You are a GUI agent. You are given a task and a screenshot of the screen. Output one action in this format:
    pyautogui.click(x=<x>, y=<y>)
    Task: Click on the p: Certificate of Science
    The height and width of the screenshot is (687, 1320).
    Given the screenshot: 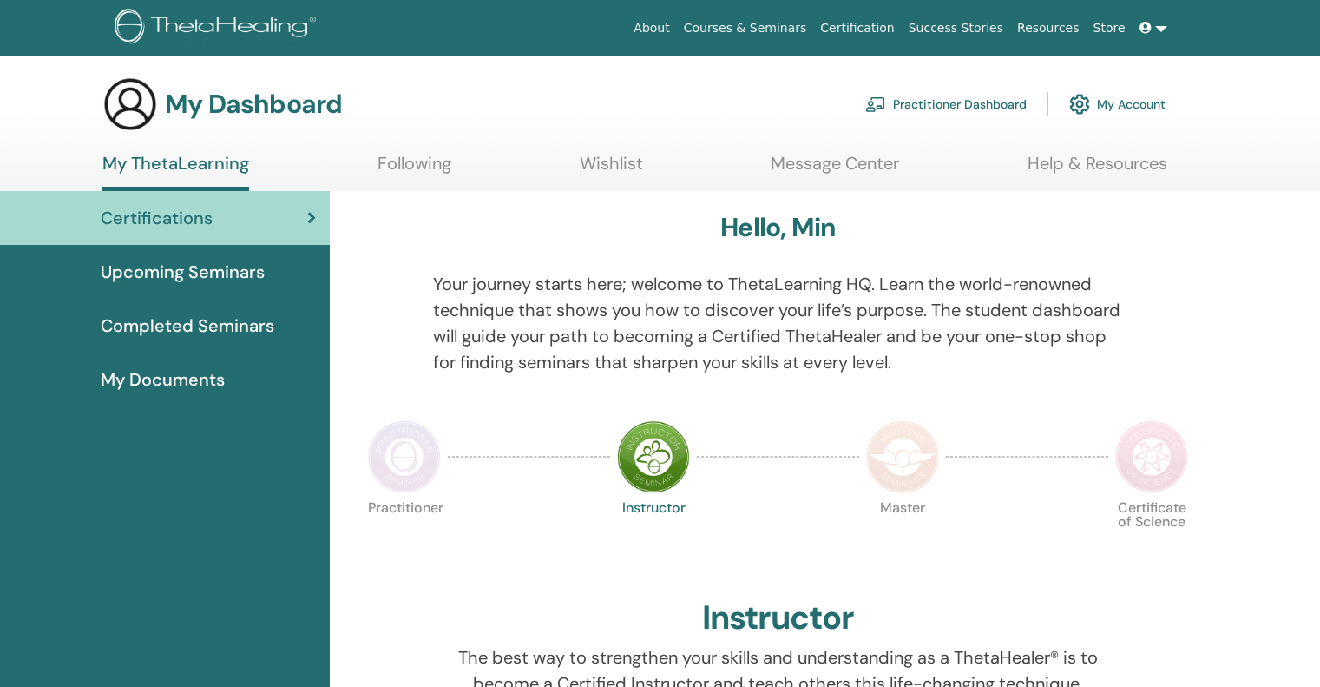 What is the action you would take?
    pyautogui.click(x=1152, y=537)
    